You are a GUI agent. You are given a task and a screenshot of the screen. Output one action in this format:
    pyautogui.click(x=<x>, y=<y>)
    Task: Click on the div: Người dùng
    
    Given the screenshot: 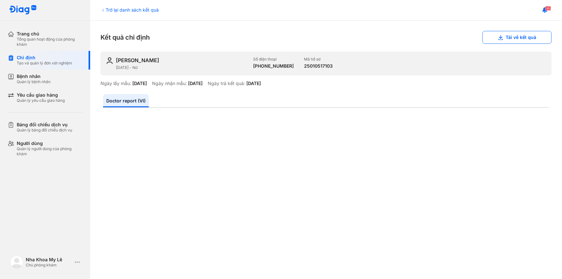 What is the action you would take?
    pyautogui.click(x=50, y=143)
    